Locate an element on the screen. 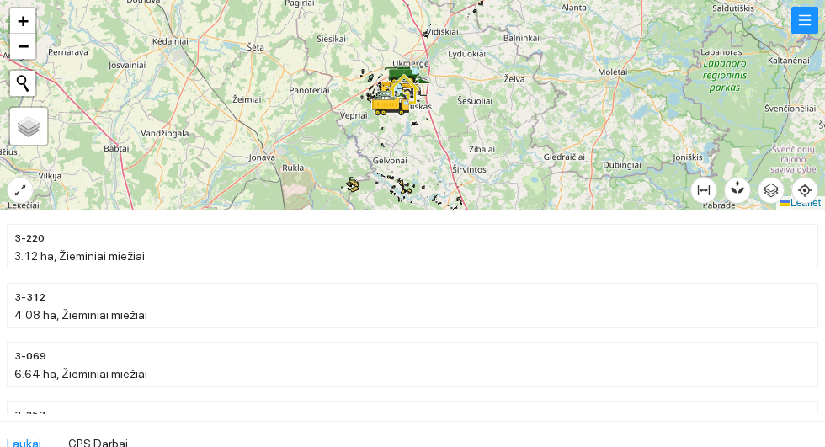 The width and height of the screenshot is (825, 447). span: column-width is located at coordinates (704, 190).